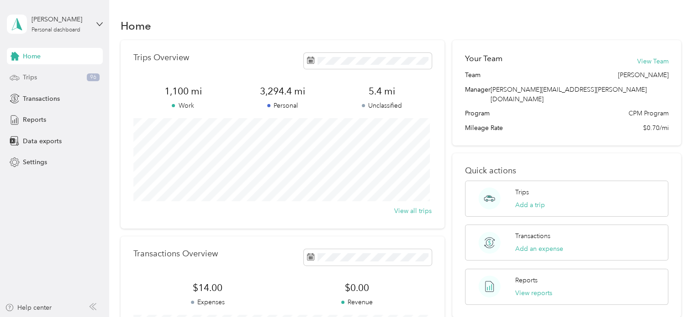  I want to click on button: Help center, so click(28, 308).